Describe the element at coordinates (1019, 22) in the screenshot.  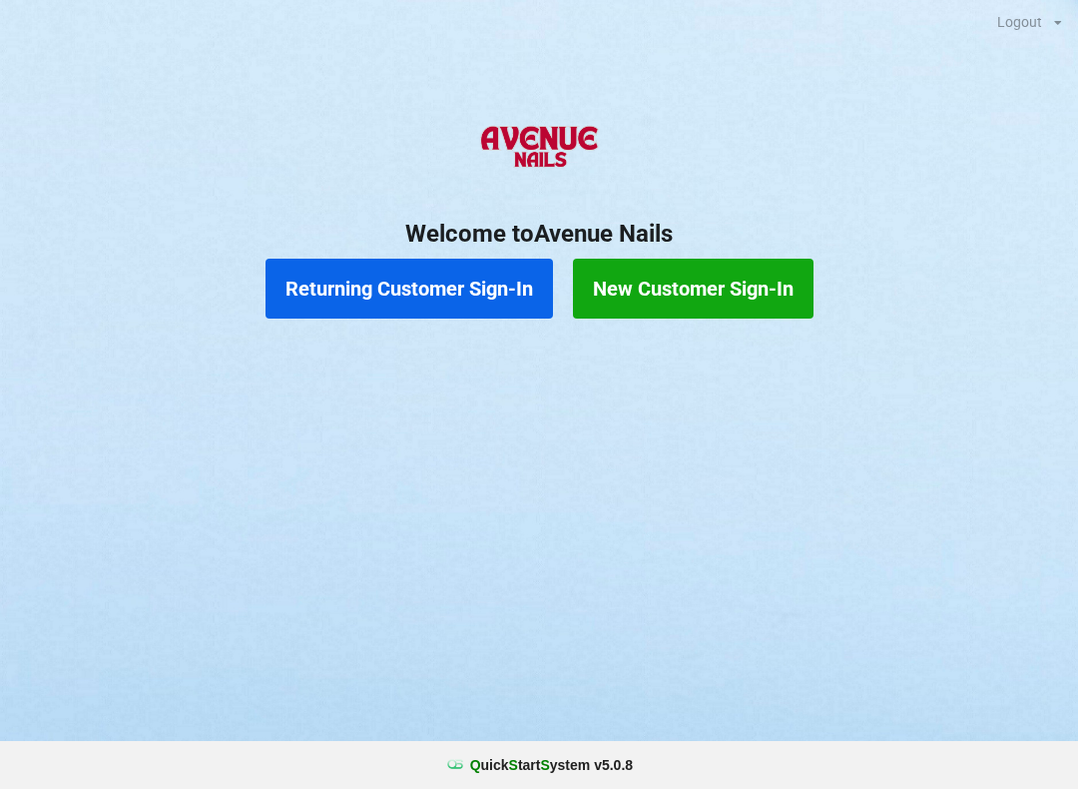
I see `div: Logout` at that location.